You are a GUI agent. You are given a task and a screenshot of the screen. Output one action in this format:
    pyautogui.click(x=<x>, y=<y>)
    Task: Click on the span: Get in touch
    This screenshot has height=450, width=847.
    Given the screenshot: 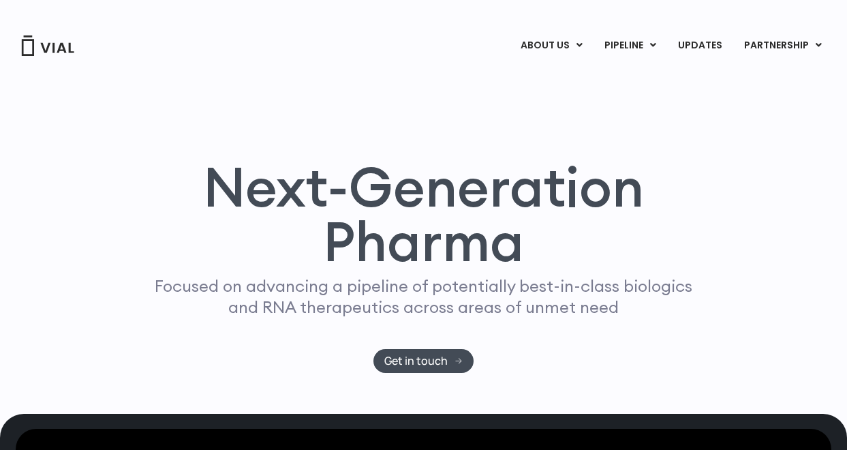 What is the action you would take?
    pyautogui.click(x=416, y=360)
    